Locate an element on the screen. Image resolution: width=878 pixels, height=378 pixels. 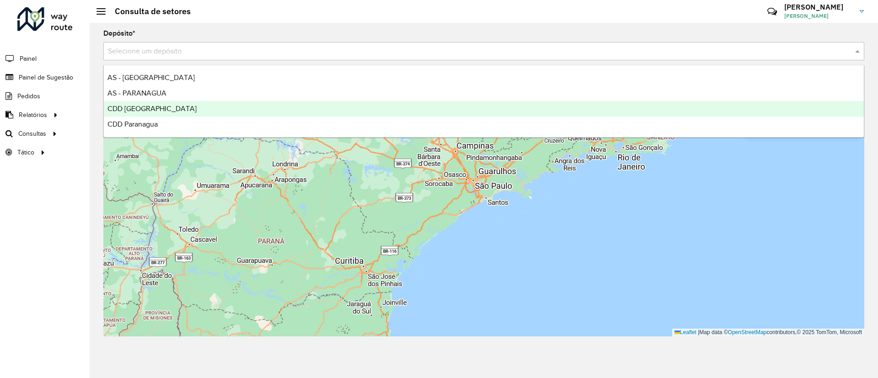
span: Painel de Sugestão is located at coordinates (46, 77).